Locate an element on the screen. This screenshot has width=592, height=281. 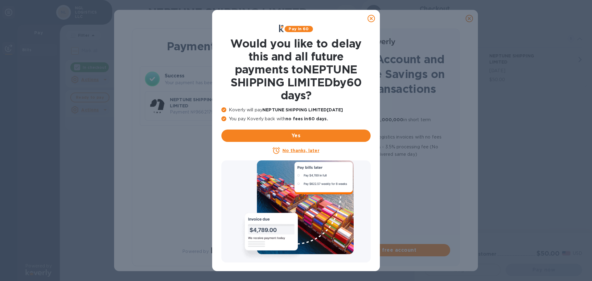
p: NEPTUNE SHIPPING LIMITED is located at coordinates (202, 103).